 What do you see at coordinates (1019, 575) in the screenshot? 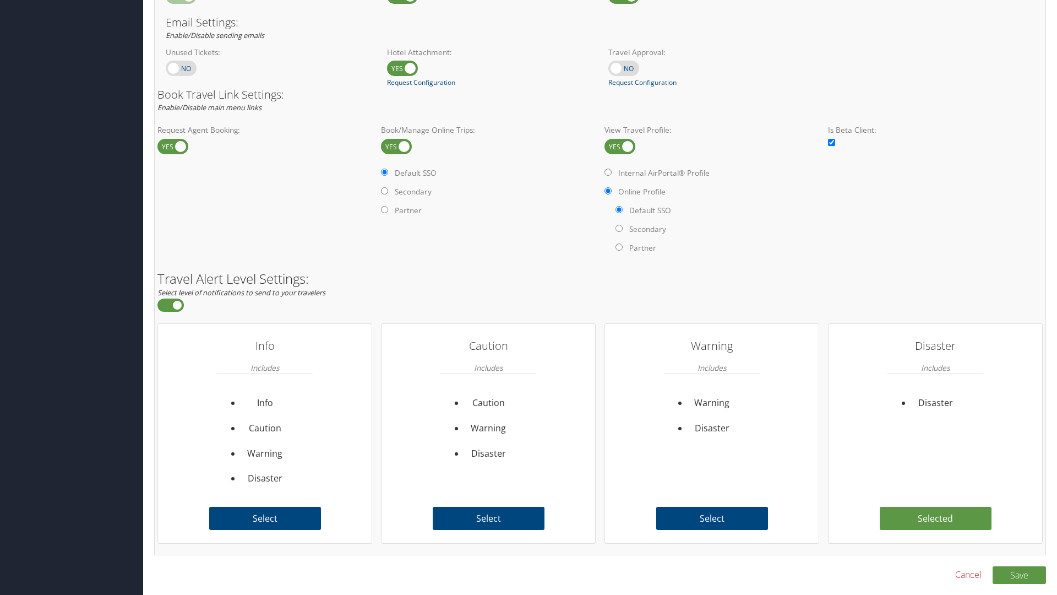
I see `button: Save` at bounding box center [1019, 575].